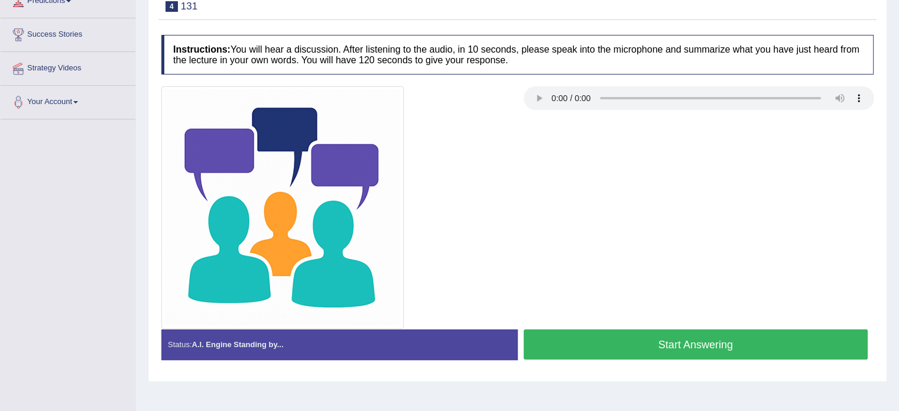 This screenshot has width=899, height=411. What do you see at coordinates (517, 54) in the screenshot?
I see `h4: You will hear a discussion. After listening to the audio, in 10 seconds, please speak into the mi...` at bounding box center [517, 54].